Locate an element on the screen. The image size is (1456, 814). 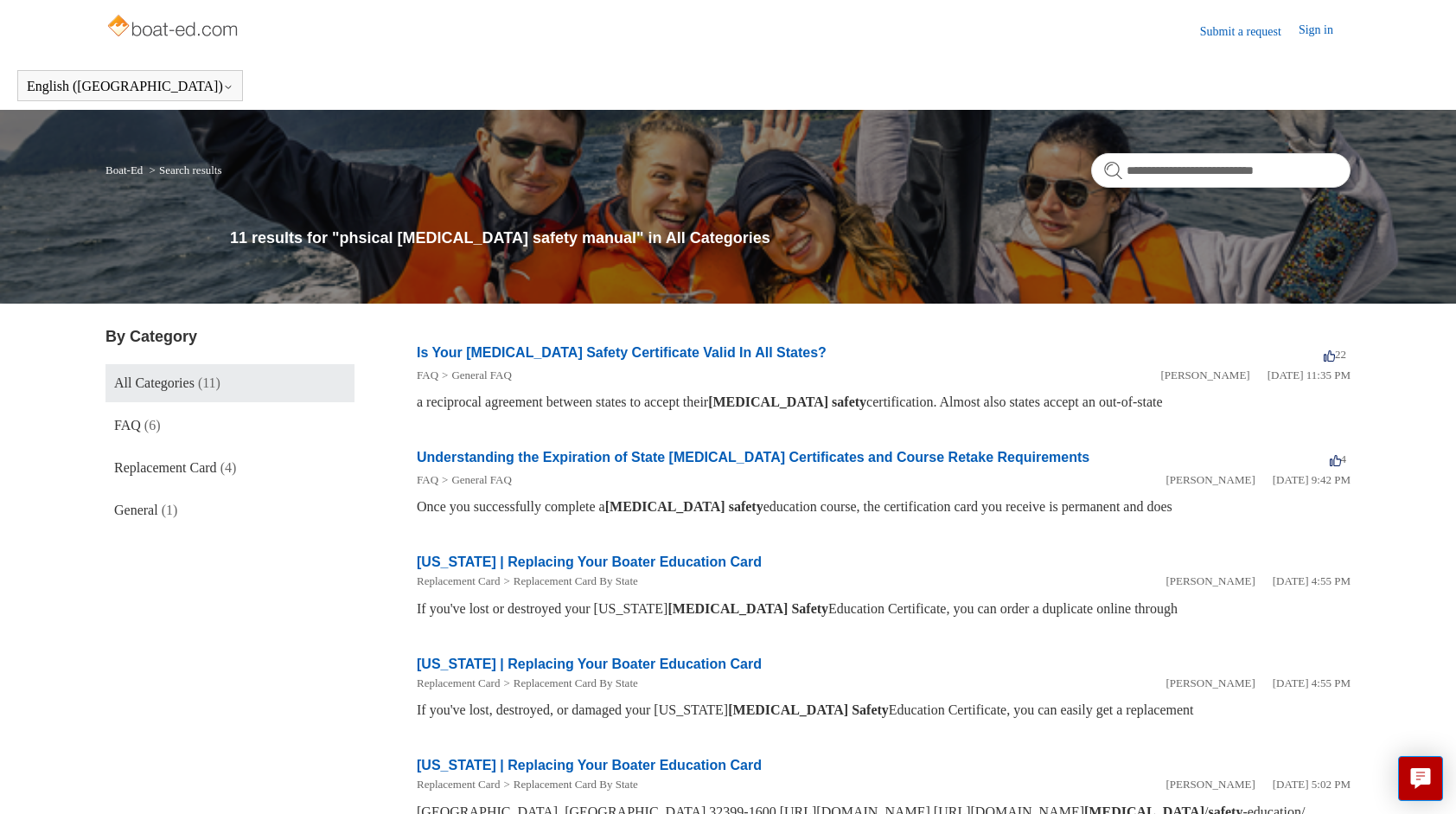
time: 04/01/2022, 23:35 is located at coordinates (1309, 374).